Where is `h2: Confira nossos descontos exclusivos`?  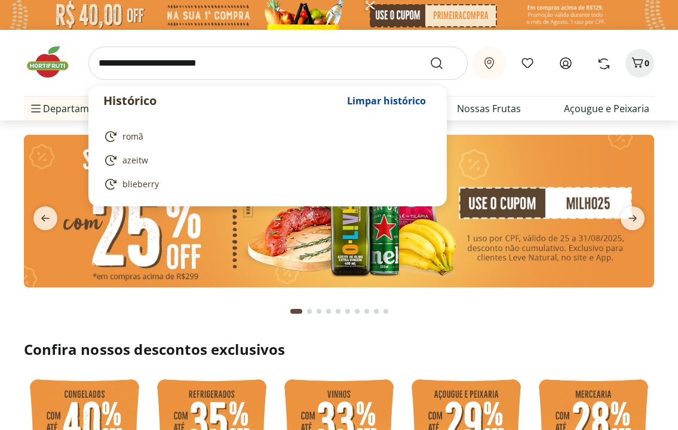
h2: Confira nossos descontos exclusivos is located at coordinates (339, 350).